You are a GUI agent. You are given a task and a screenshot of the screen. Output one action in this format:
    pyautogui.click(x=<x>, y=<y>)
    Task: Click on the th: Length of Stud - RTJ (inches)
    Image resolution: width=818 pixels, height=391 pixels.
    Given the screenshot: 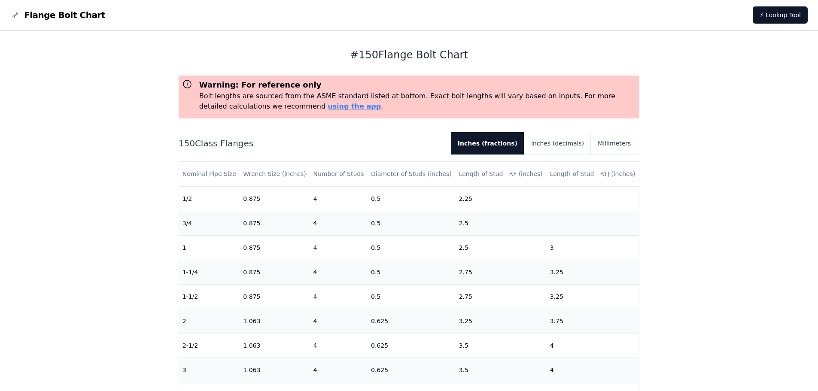 What is the action you would take?
    pyautogui.click(x=593, y=174)
    